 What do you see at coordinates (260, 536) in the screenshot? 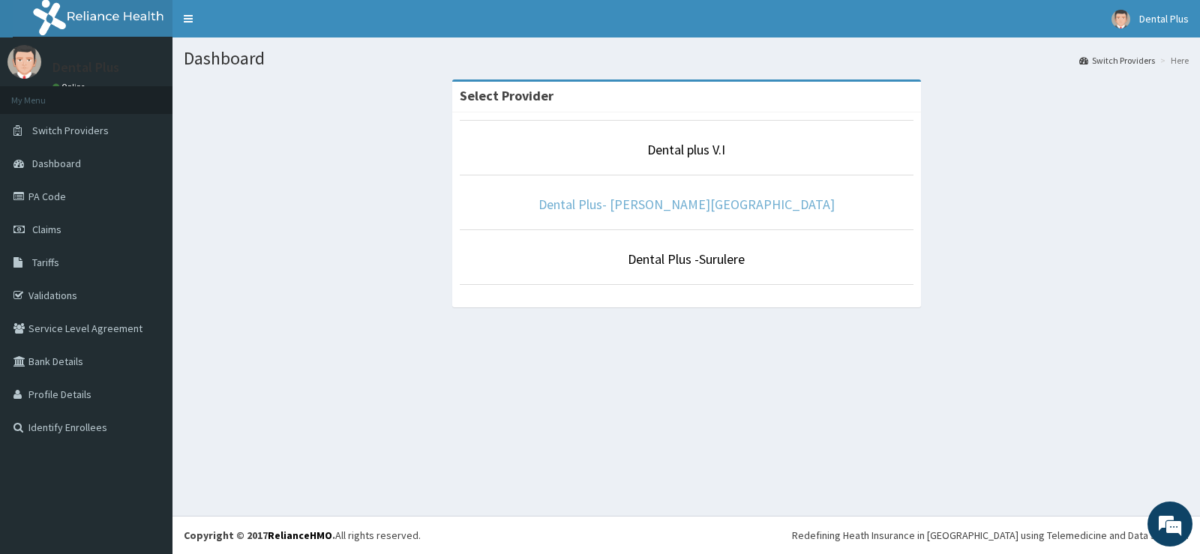
I see `strong: Copyright © 2017 .` at bounding box center [260, 536].